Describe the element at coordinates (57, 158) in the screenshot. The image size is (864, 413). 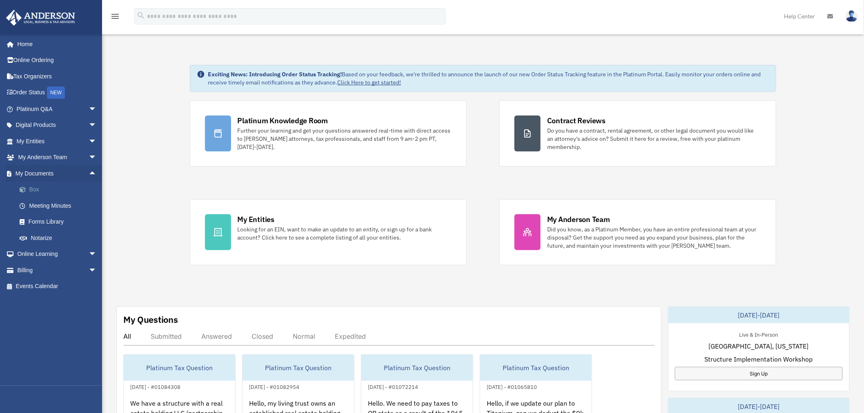
I see `a: My Anderson Teamarrow_drop_down` at that location.